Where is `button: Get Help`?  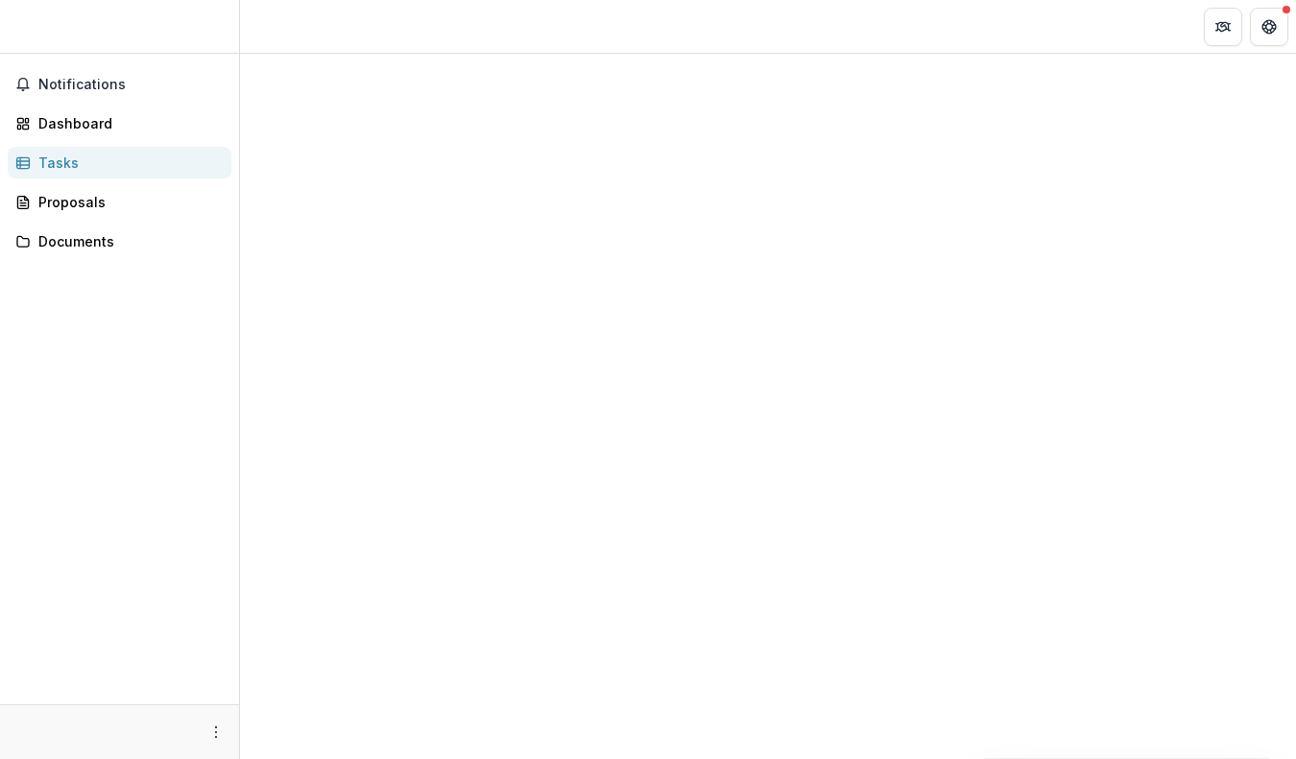
button: Get Help is located at coordinates (1269, 27).